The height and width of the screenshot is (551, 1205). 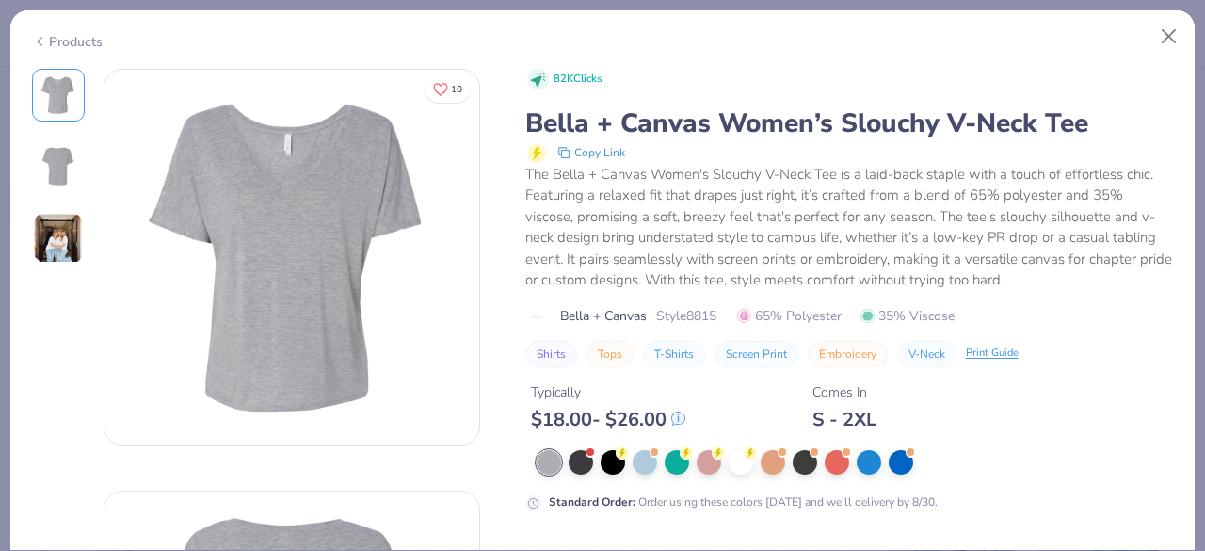 I want to click on div: Comes In, so click(x=844, y=392).